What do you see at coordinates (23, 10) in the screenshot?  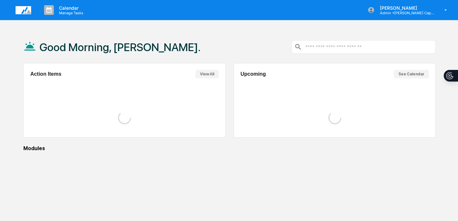 I see `img: logo` at bounding box center [23, 10].